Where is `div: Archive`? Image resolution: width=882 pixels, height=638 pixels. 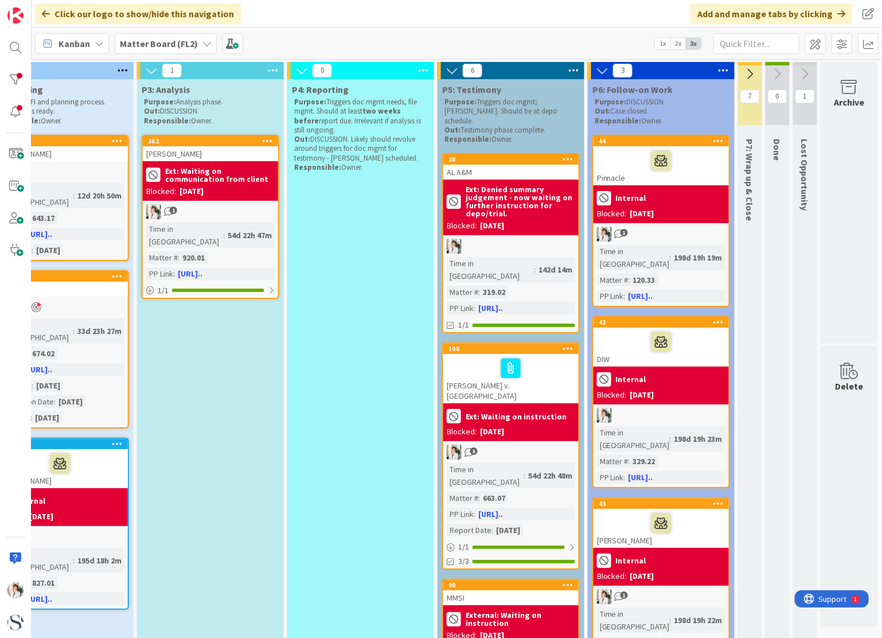 div: Archive is located at coordinates (850, 102).